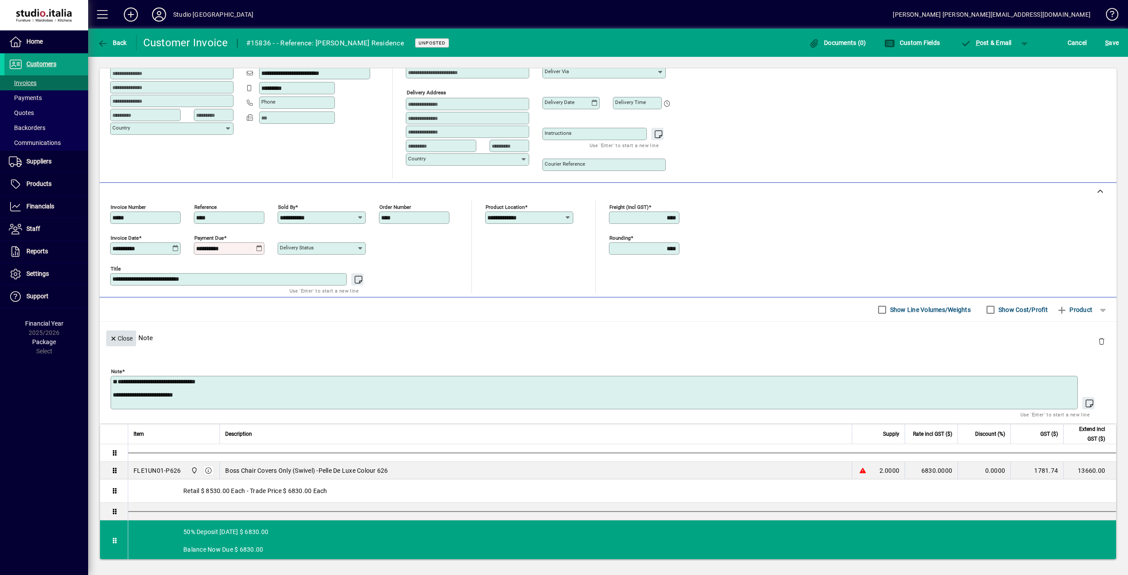  What do you see at coordinates (912, 43) in the screenshot?
I see `span: Custom Fields` at bounding box center [912, 43].